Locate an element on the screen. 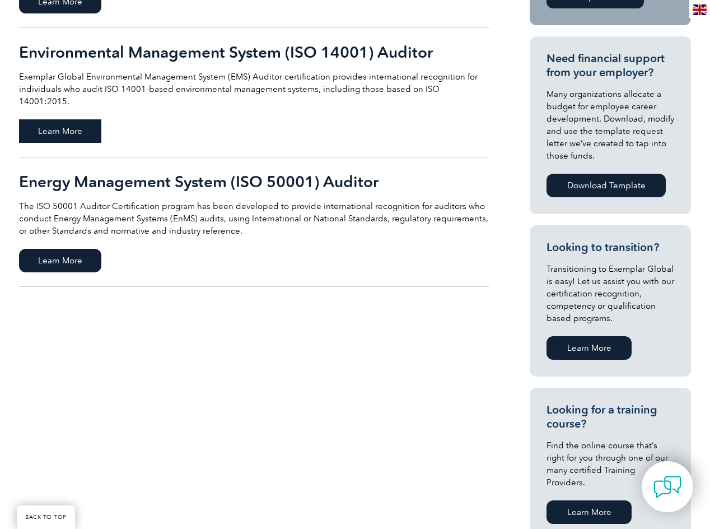 Image resolution: width=710 pixels, height=529 pixels. p: The ISO 50001 Auditor Certification program has been developed to provide international recogniti... is located at coordinates (254, 218).